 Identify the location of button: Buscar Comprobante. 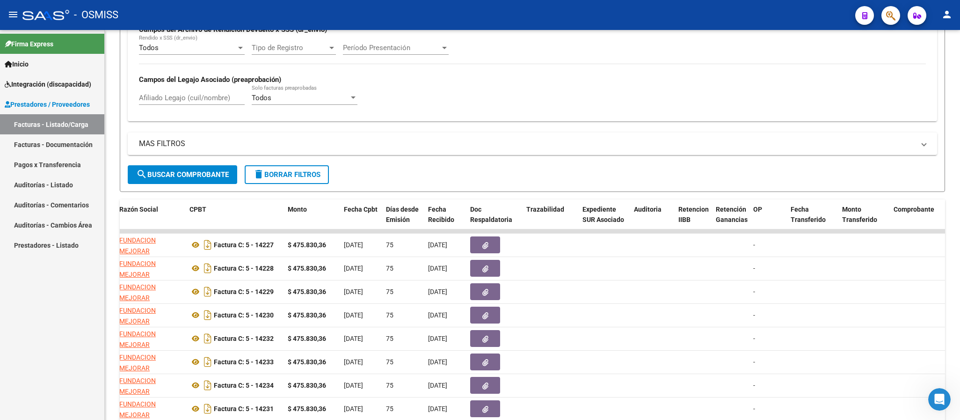
(183, 175).